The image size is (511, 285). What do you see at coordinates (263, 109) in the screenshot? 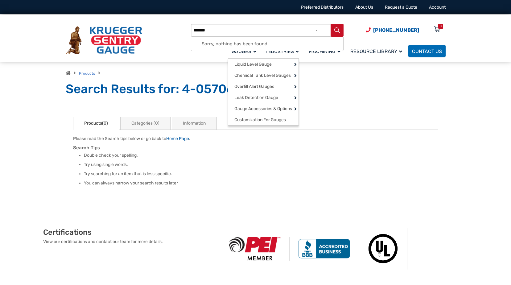
I see `span: Gauge Accessories & Options` at bounding box center [263, 109].